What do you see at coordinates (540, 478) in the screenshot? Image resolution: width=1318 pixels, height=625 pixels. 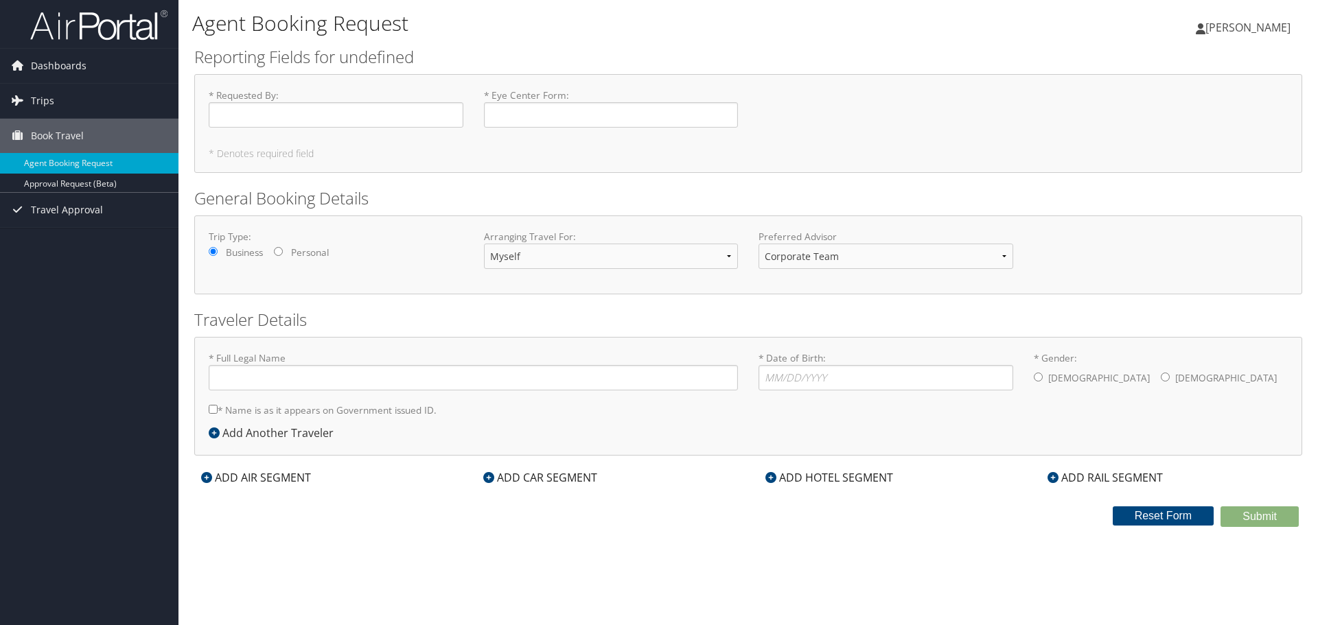 I see `div: ADD CAR SEGMENT` at bounding box center [540, 478].